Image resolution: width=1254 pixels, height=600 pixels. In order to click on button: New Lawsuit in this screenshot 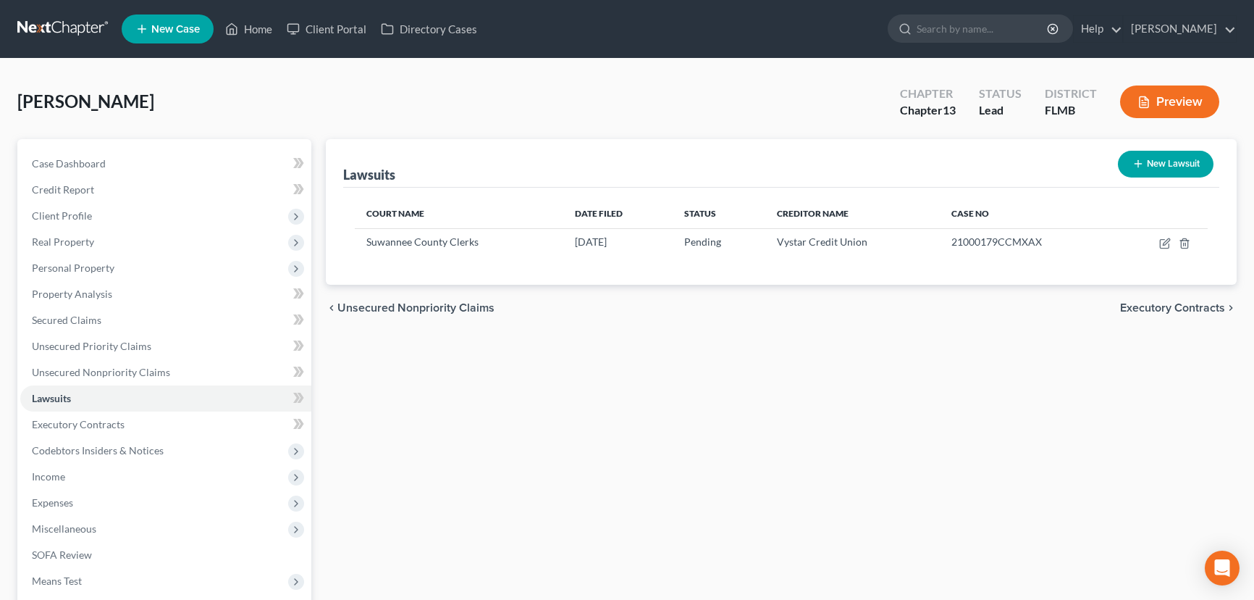, I will do `click(1166, 164)`.